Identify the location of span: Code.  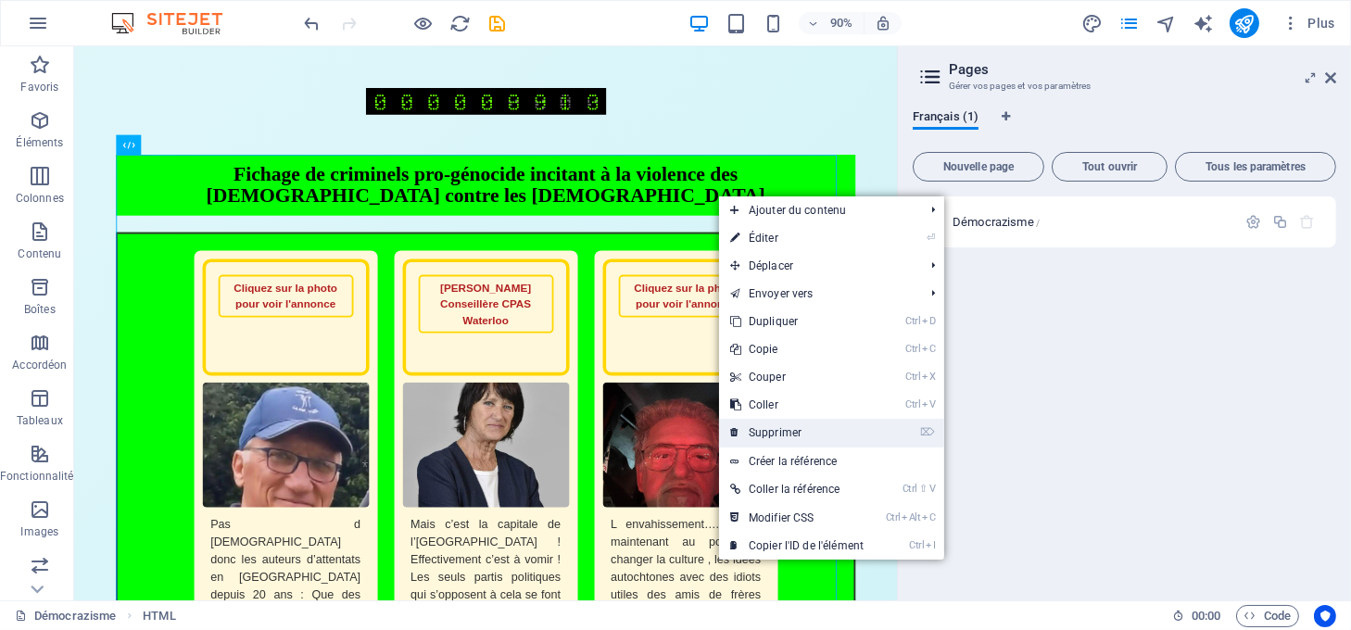
(1268, 616).